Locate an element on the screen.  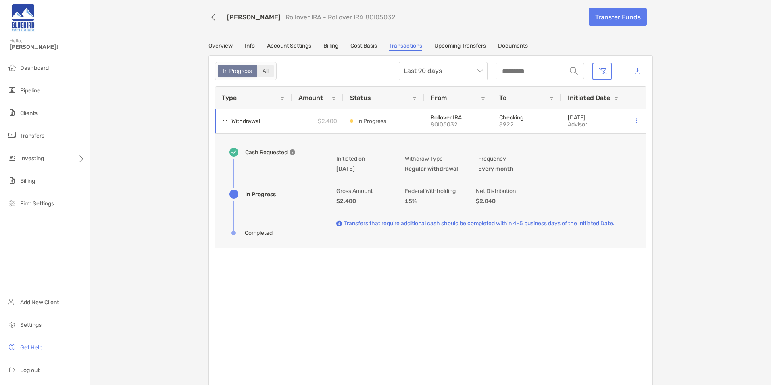
div: segmented control is located at coordinates (246, 71).